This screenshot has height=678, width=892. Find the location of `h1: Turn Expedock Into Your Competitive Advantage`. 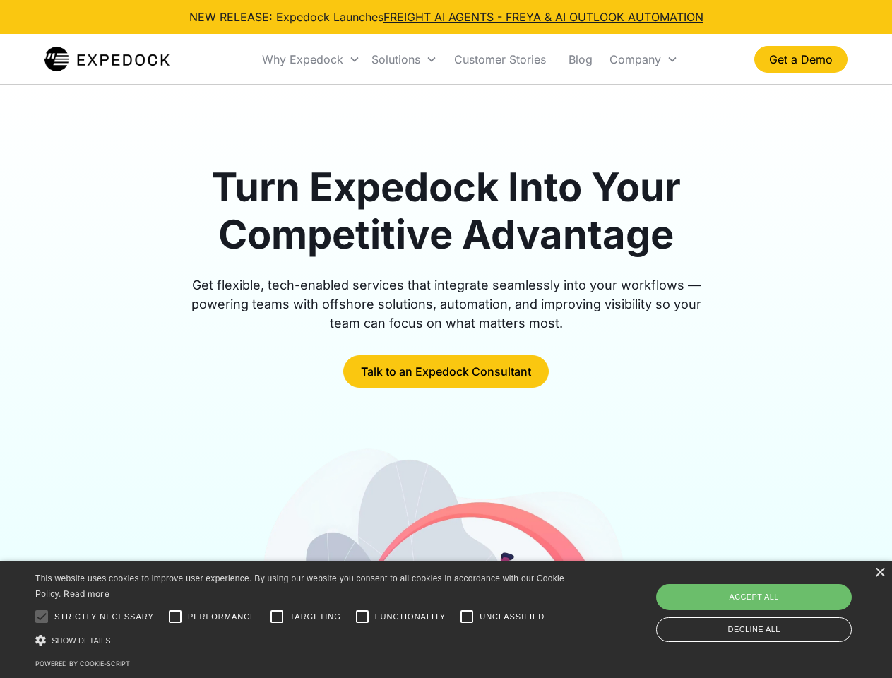

h1: Turn Expedock Into Your Competitive Advantage is located at coordinates (446, 211).